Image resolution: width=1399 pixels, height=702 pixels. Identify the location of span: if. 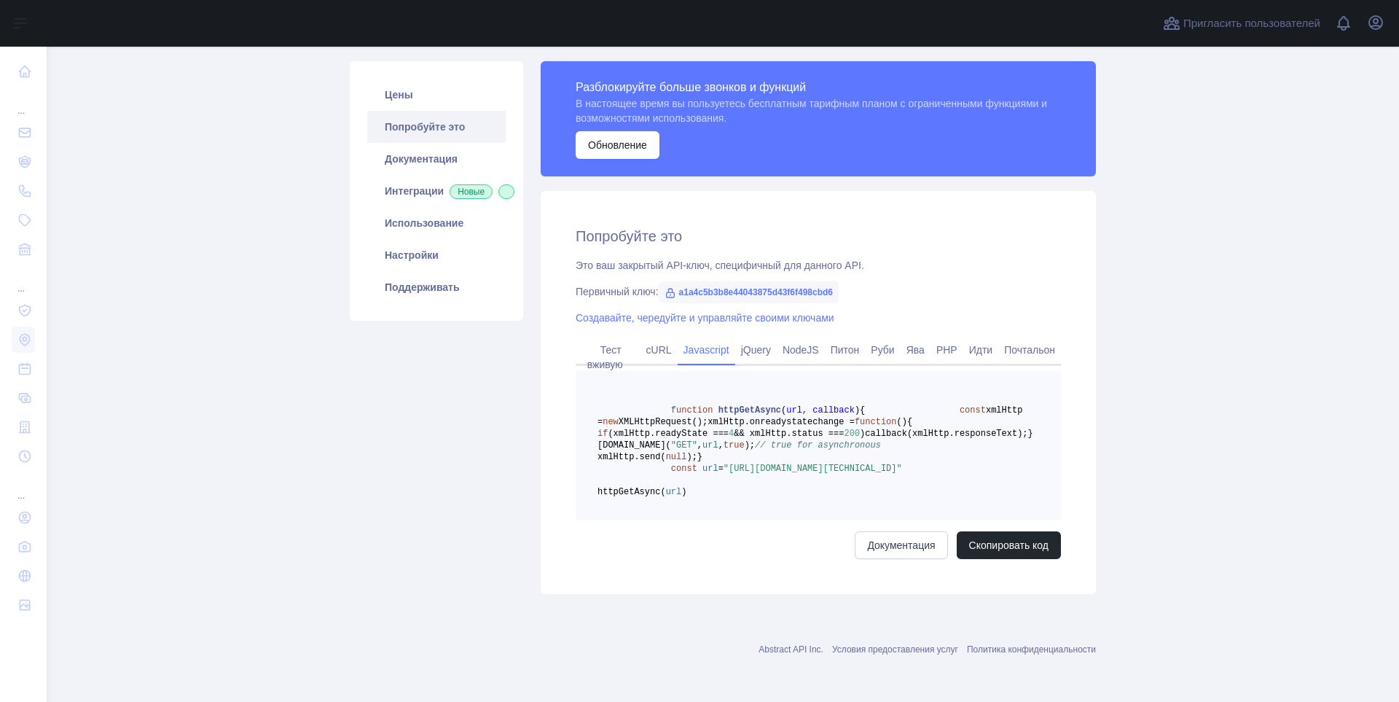
(603, 433).